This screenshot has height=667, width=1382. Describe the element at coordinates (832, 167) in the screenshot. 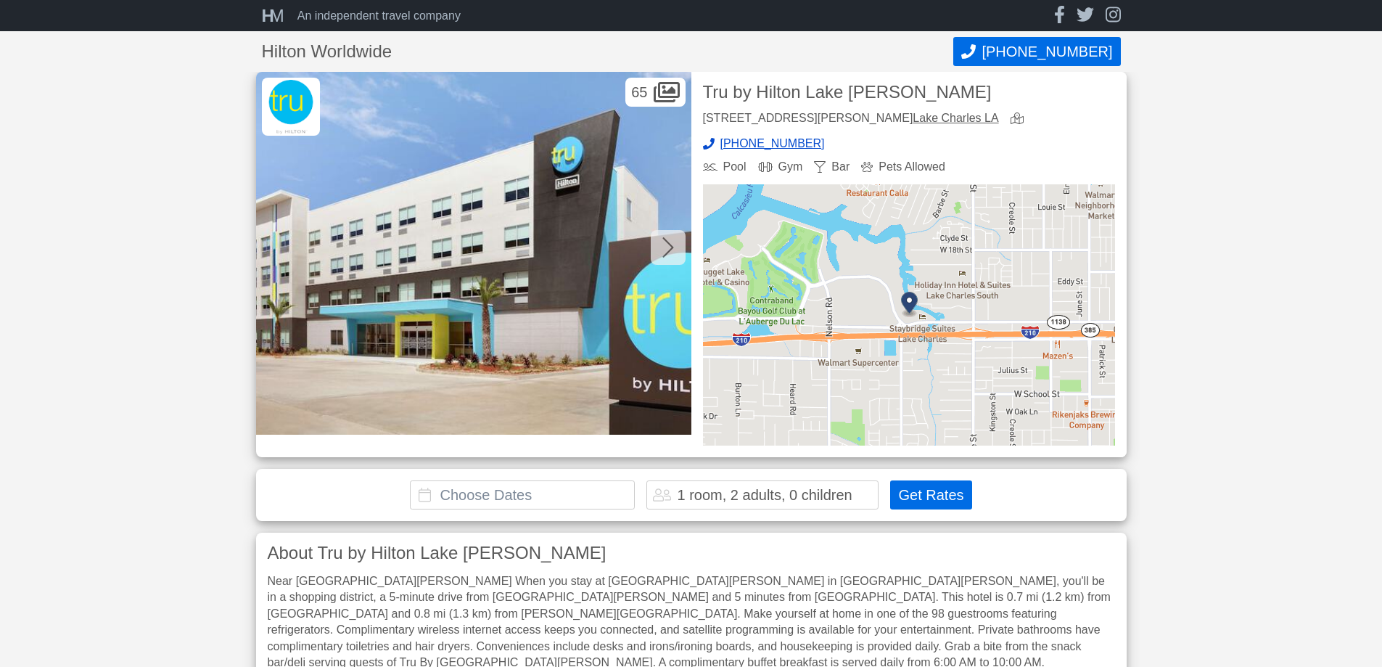

I see `div: Bar` at that location.